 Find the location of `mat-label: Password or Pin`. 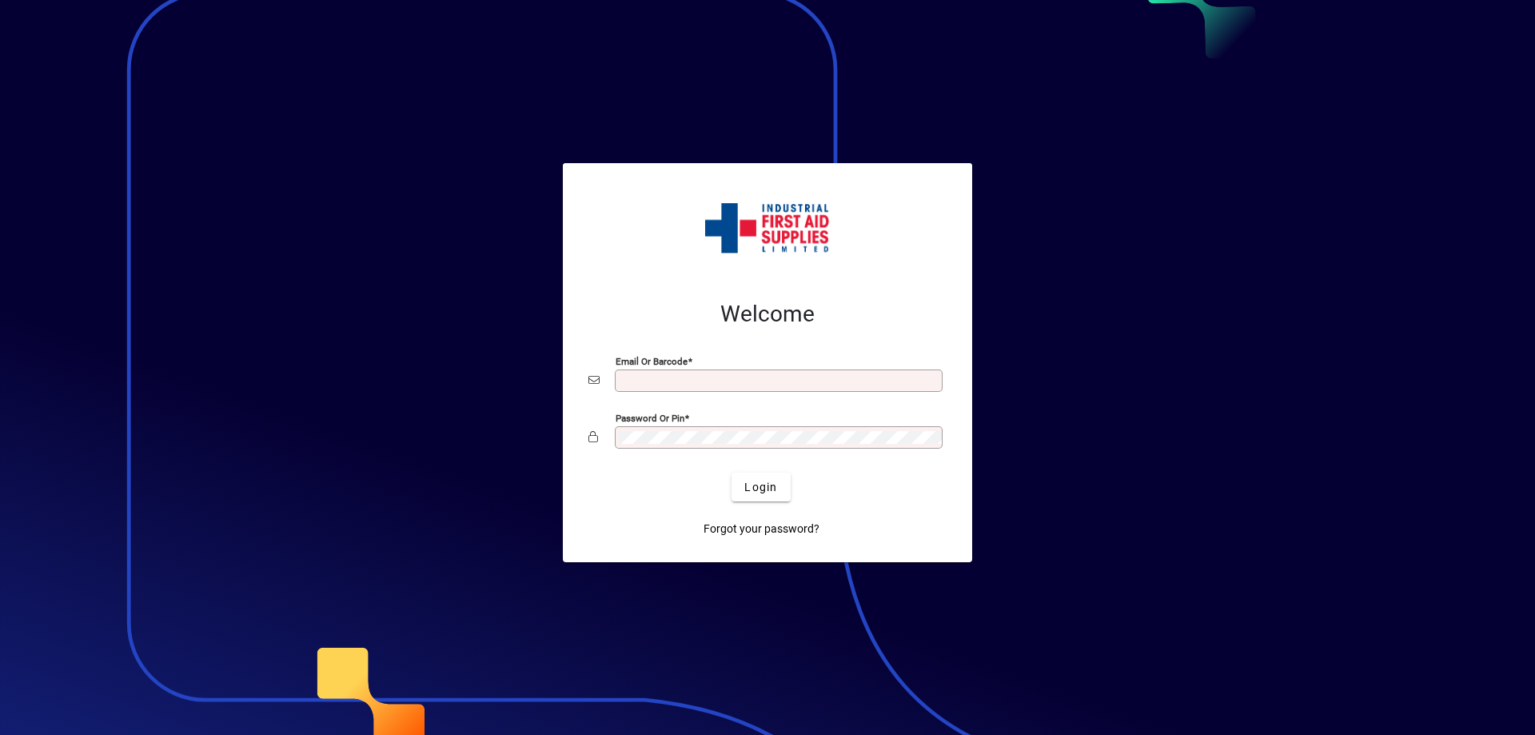

mat-label: Password or Pin is located at coordinates (650, 418).